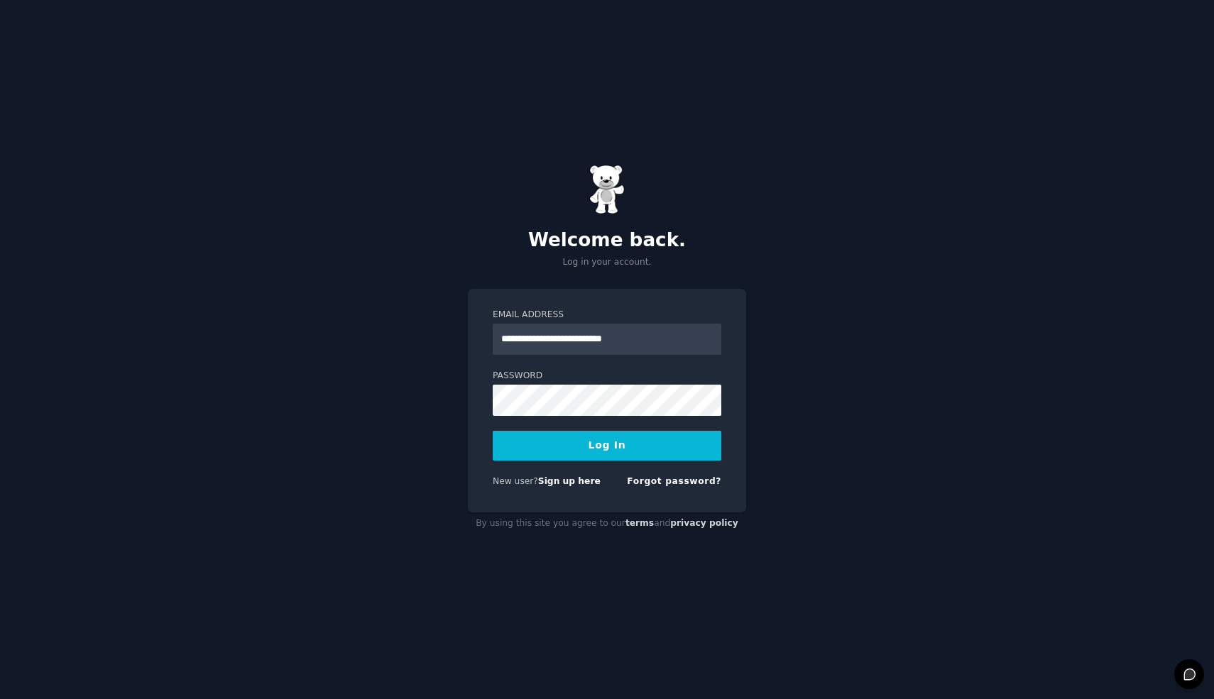 This screenshot has height=699, width=1214. What do you see at coordinates (569, 481) in the screenshot?
I see `a: Sign up here` at bounding box center [569, 481].